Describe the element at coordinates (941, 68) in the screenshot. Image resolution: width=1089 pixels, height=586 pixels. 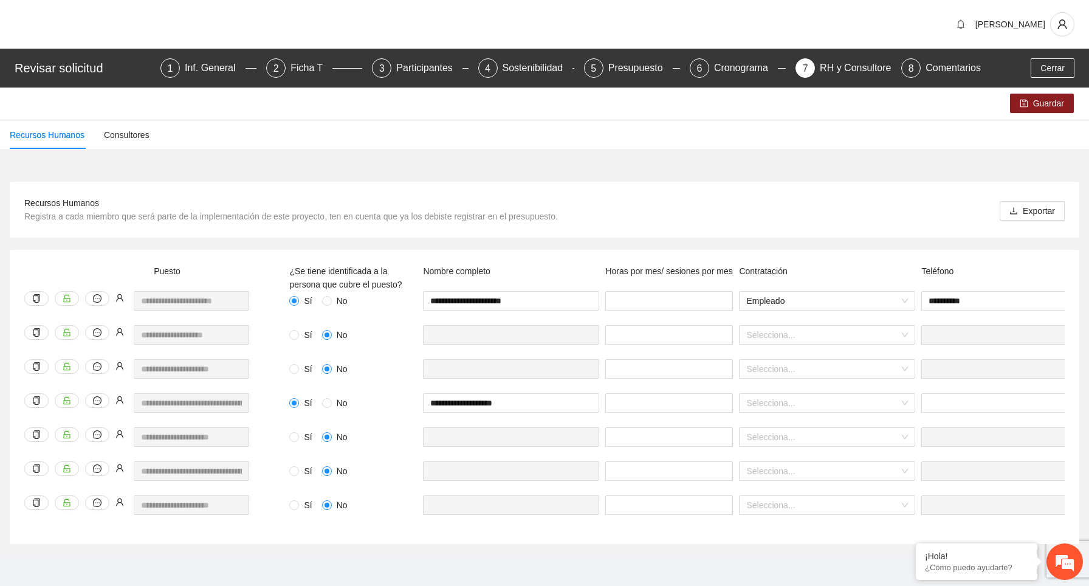
I see `div: 8Comentarios` at that location.